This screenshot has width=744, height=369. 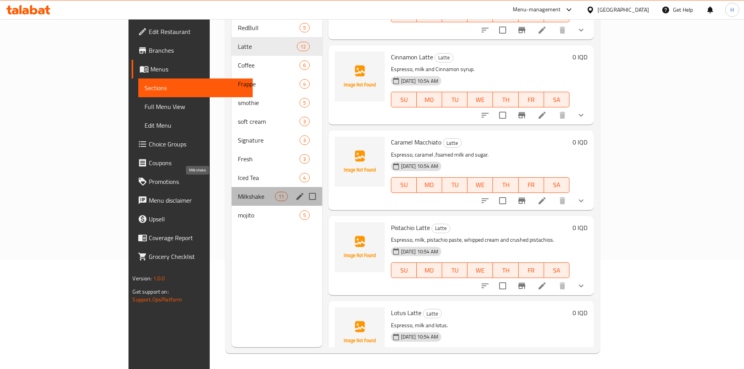 I want to click on a: Branches, so click(x=192, y=50).